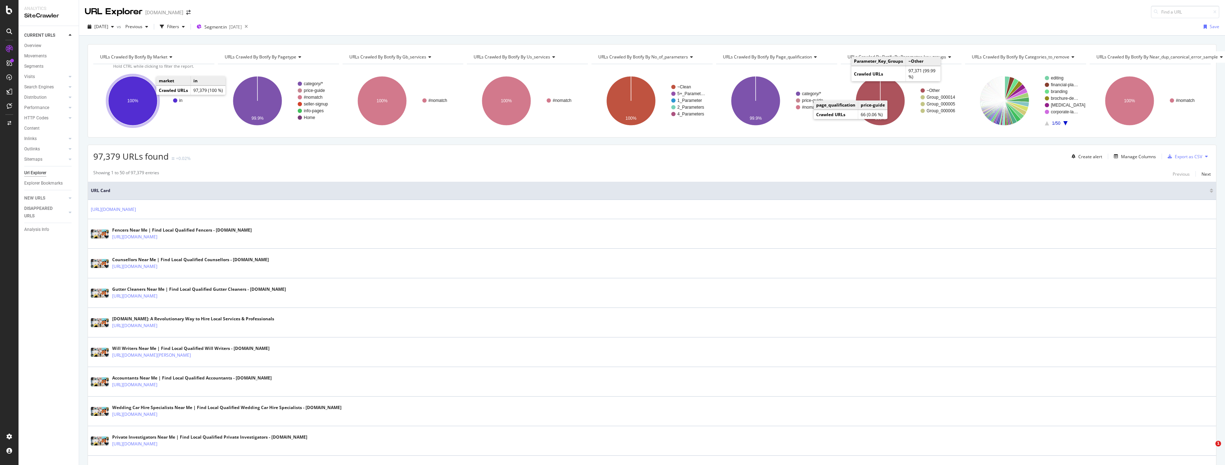 The height and width of the screenshot is (465, 1225). What do you see at coordinates (314, 90) in the screenshot?
I see `text: price-guide` at bounding box center [314, 90].